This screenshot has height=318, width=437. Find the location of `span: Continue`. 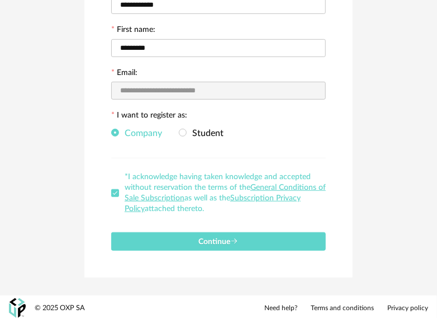

span: Continue is located at coordinates (219, 241).